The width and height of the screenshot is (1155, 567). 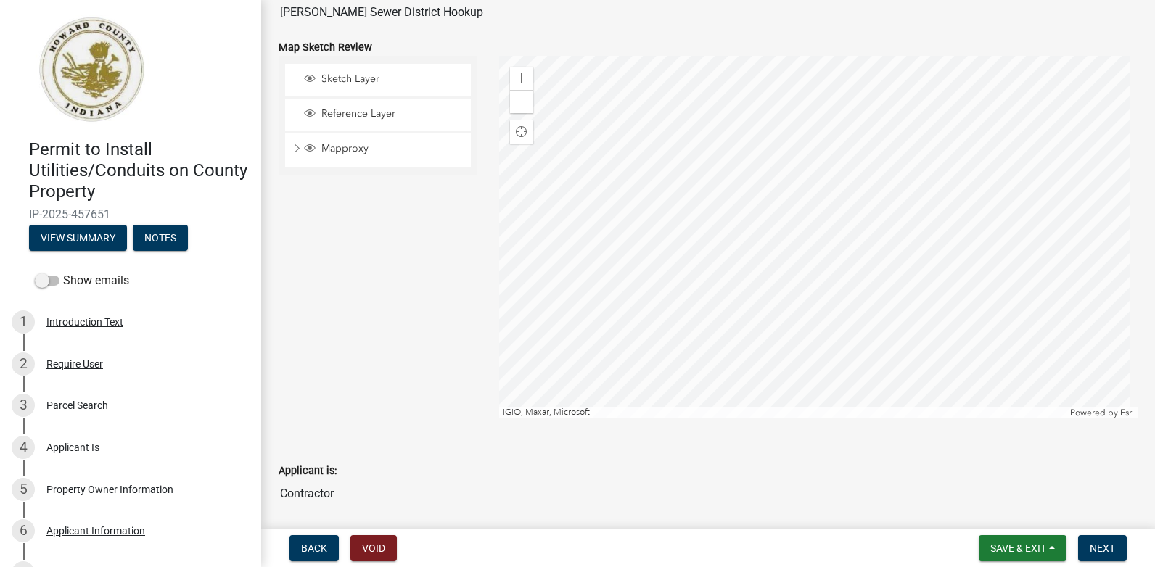 What do you see at coordinates (73, 447) in the screenshot?
I see `div: Applicant Is` at bounding box center [73, 447].